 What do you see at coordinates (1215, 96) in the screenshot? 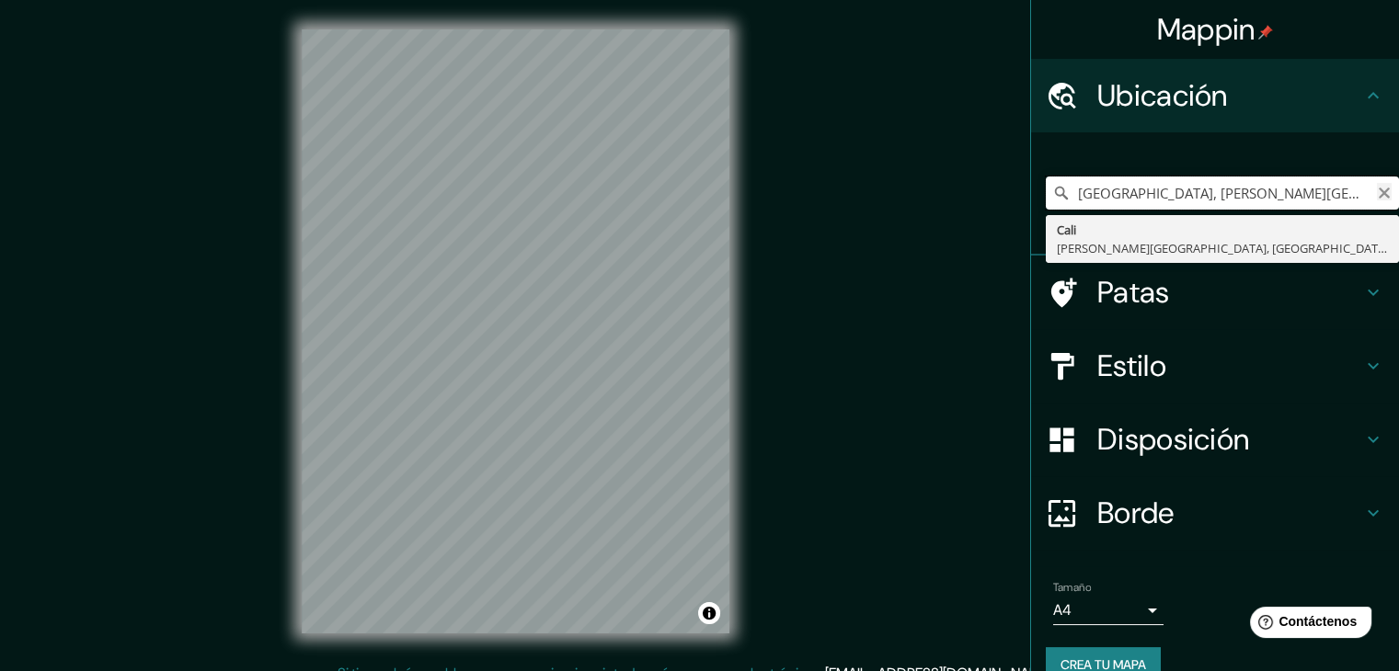
I see `div: Ubicación` at bounding box center [1215, 96].